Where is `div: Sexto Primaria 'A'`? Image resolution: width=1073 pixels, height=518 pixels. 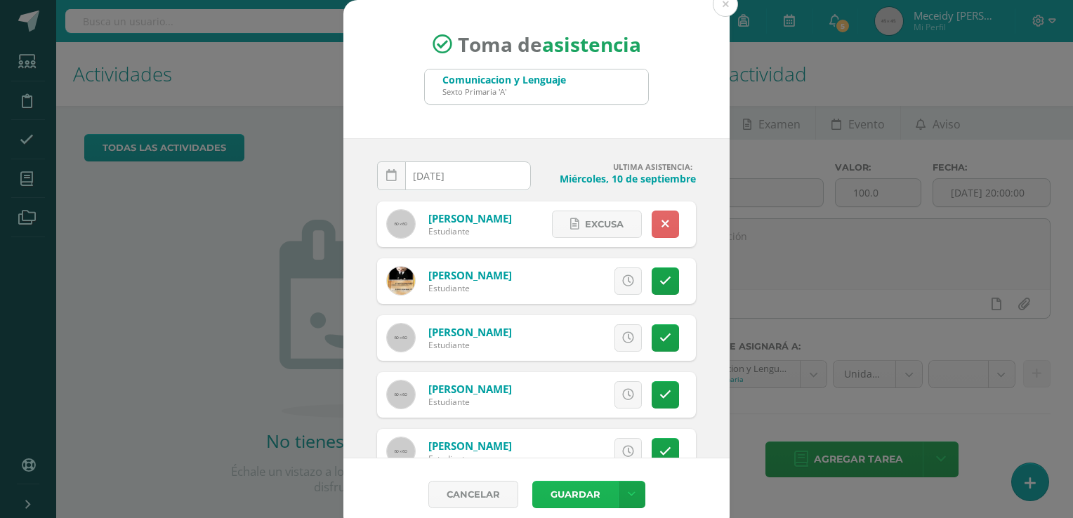 div: Sexto Primaria 'A' is located at coordinates (504, 91).